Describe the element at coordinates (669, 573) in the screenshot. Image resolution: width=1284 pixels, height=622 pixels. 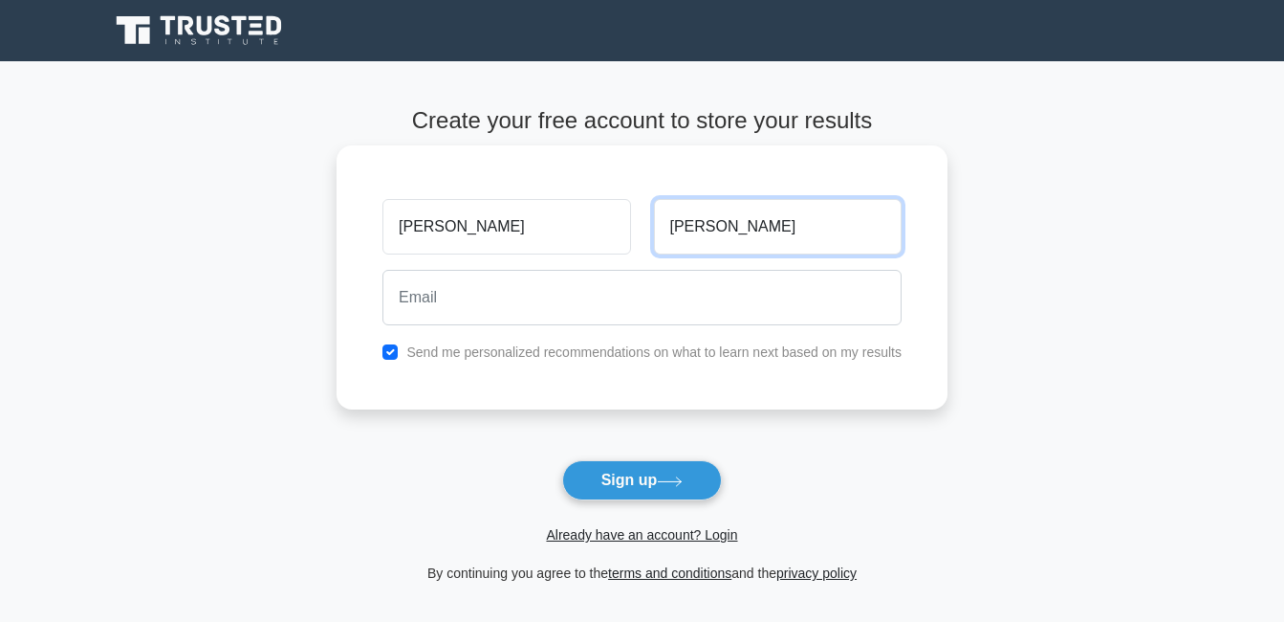
I see `a: terms and conditions` at that location.